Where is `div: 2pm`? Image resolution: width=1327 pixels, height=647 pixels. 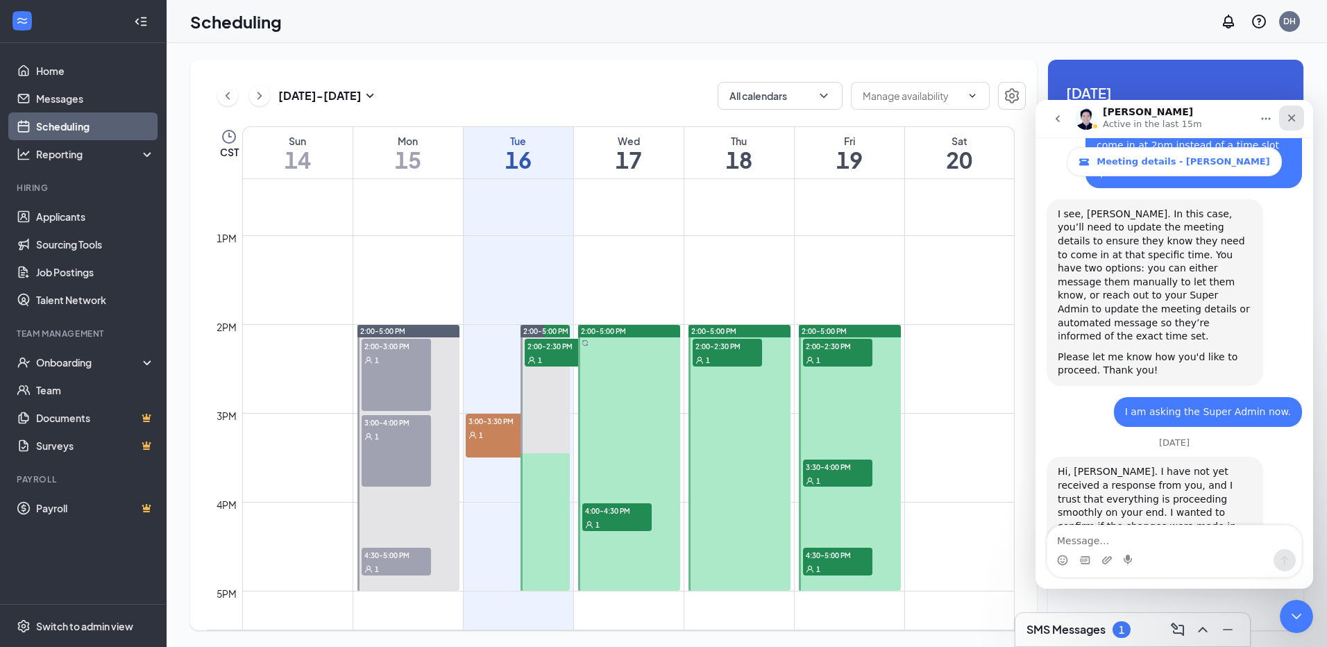
div: 2pm is located at coordinates (226, 327).